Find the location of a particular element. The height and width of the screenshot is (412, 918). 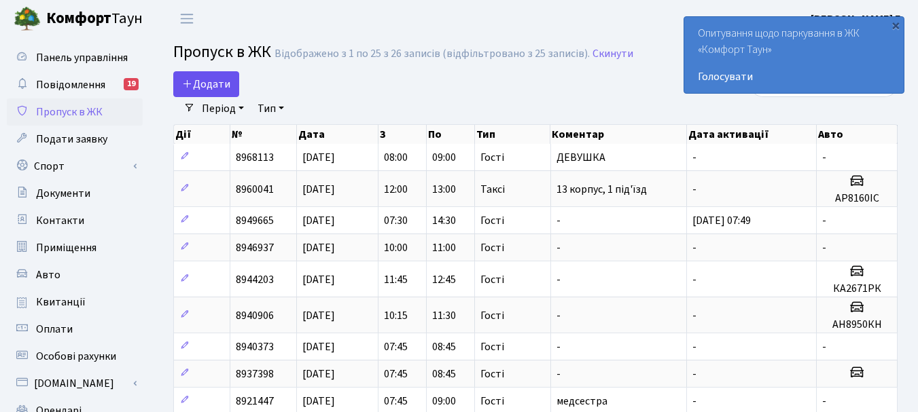

th: По is located at coordinates (450, 134).